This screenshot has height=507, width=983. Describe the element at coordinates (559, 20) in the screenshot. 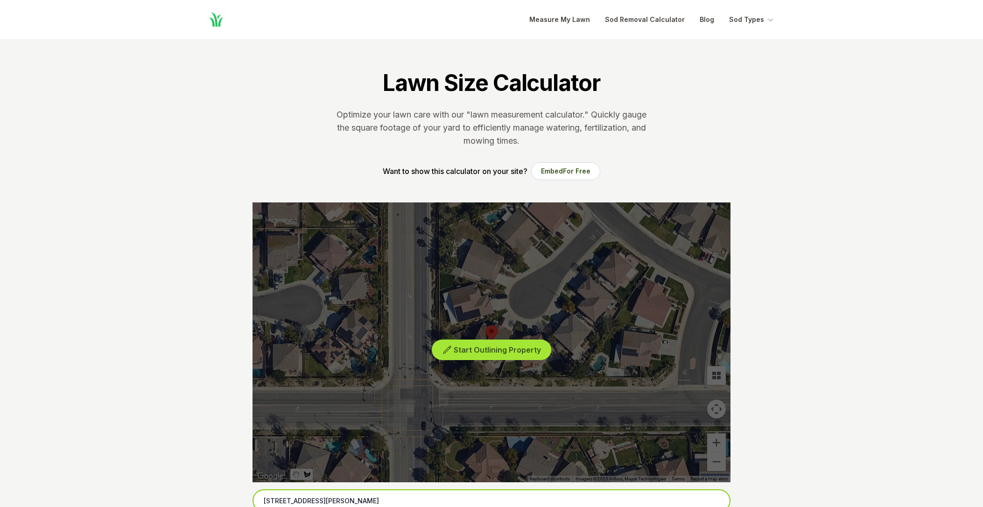

I see `a: Measure My Lawn` at that location.